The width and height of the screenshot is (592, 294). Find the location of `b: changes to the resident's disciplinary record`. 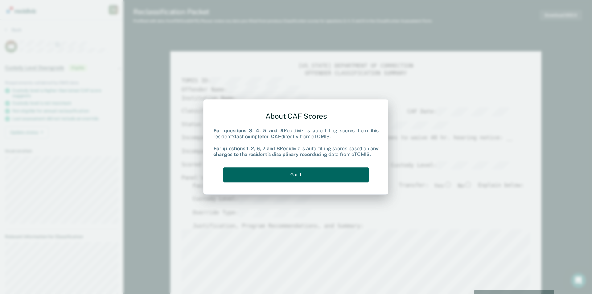

b: changes to the resident's disciplinary record is located at coordinates (264, 154).